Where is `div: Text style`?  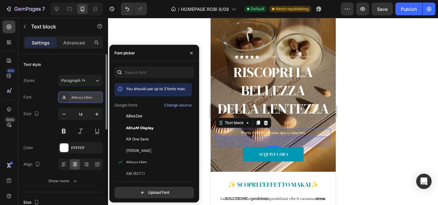 div: Text style is located at coordinates (32, 65).